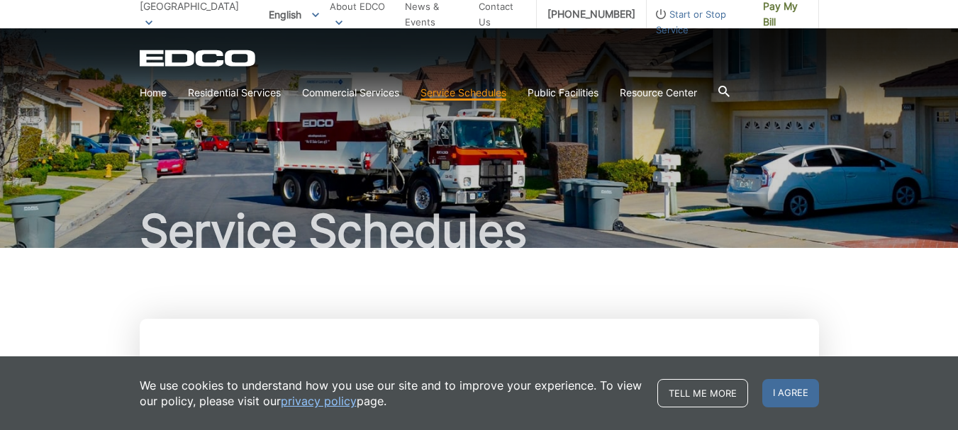 The width and height of the screenshot is (958, 430). I want to click on a: EDCD logo. Return to the homepage., so click(198, 58).